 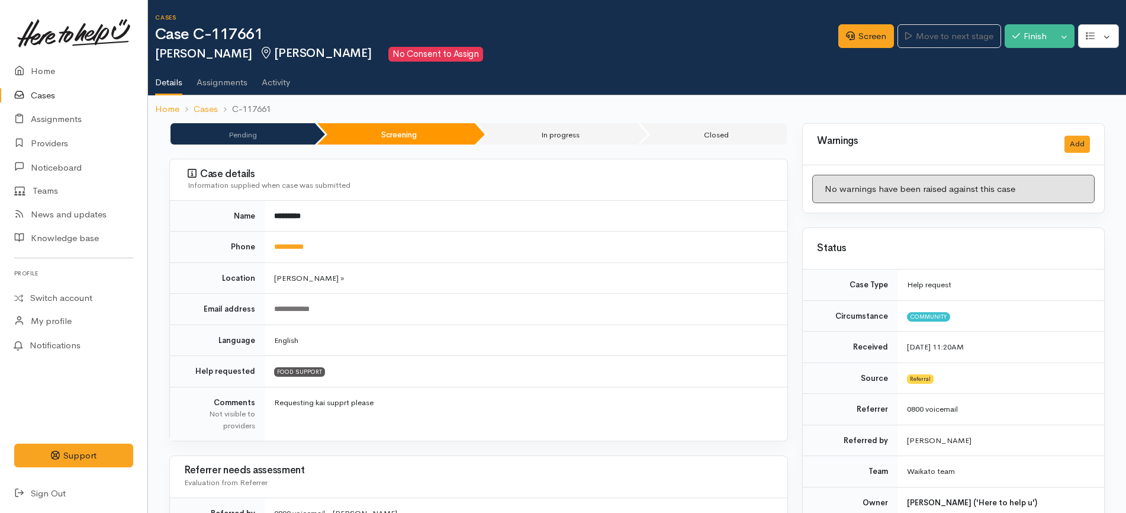 I want to click on a: Move to next stage, so click(x=949, y=36).